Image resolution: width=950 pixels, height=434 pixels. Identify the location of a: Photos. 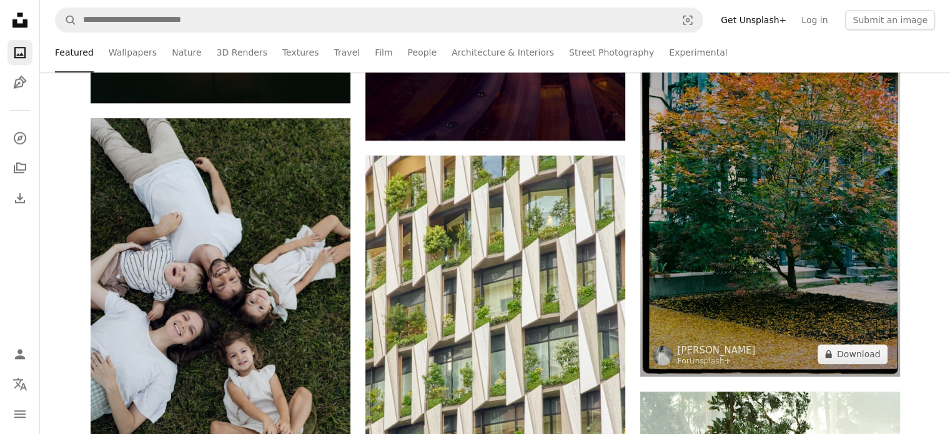
(20, 52).